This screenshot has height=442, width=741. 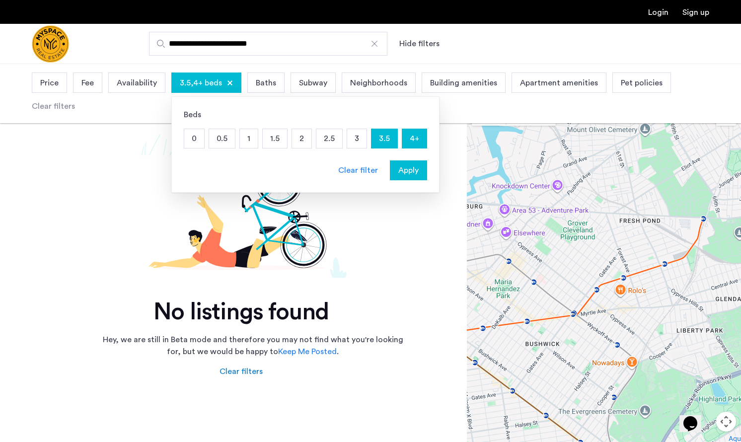 I want to click on span: Apartment amenities, so click(x=559, y=83).